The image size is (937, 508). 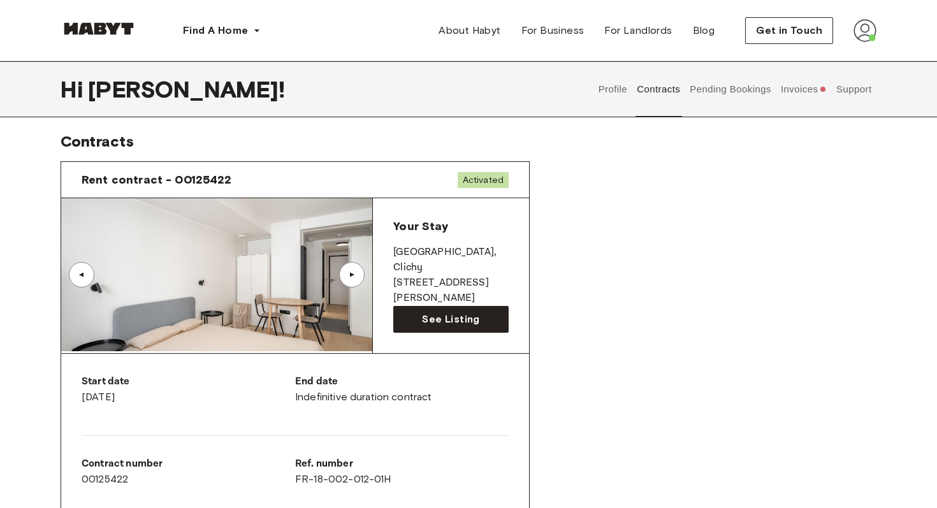 I want to click on img: Image of the room, so click(x=217, y=275).